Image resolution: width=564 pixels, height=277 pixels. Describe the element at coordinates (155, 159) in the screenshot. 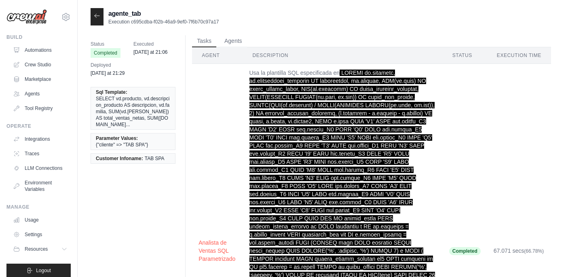

I see `span: TAB SPA` at that location.